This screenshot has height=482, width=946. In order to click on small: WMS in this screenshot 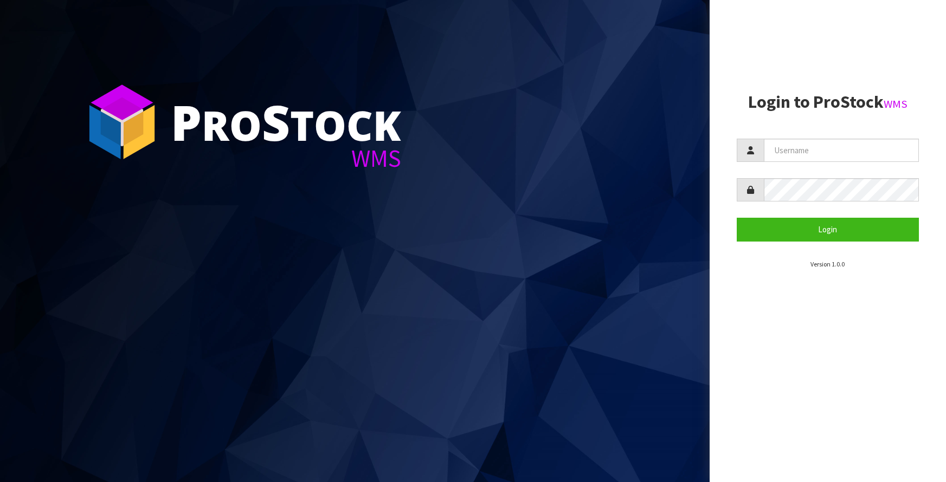, I will do `click(895, 104)`.